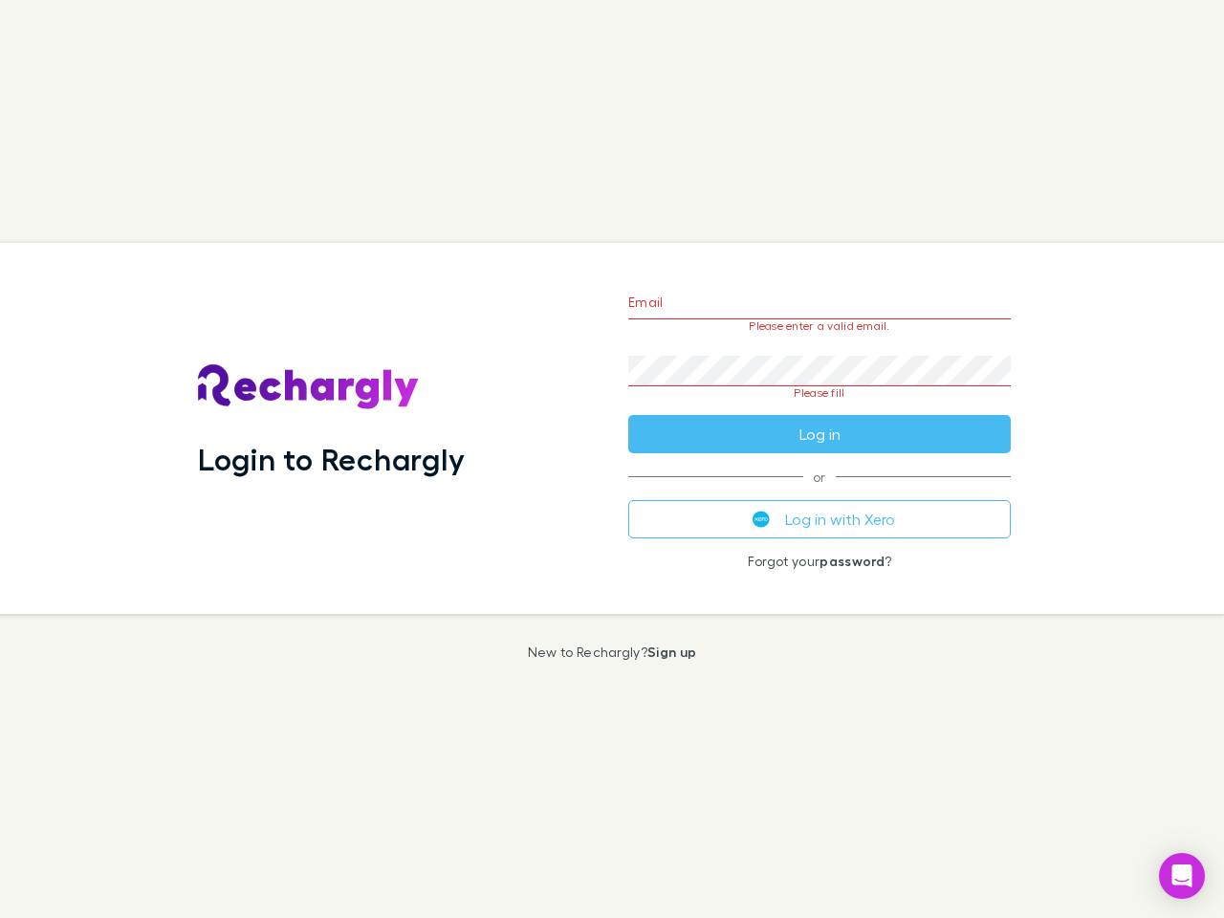 This screenshot has width=1224, height=918. Describe the element at coordinates (820, 519) in the screenshot. I see `button: Log in with Xero` at that location.